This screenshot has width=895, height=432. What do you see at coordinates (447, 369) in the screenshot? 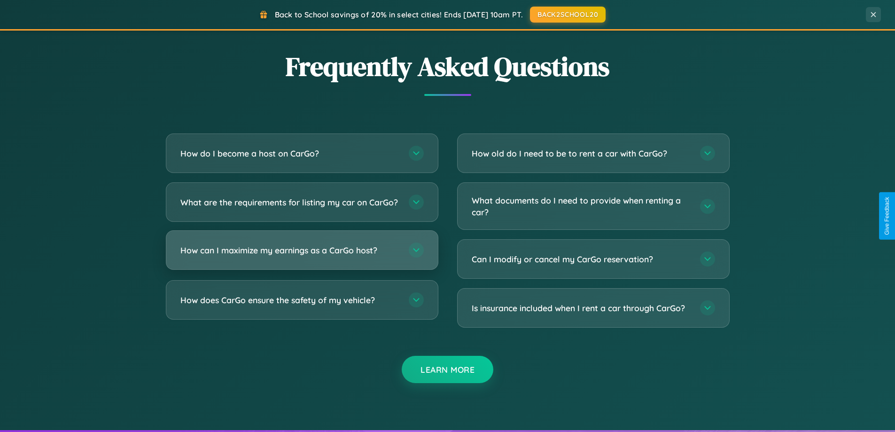
I see `button: Learn More` at bounding box center [447, 369].